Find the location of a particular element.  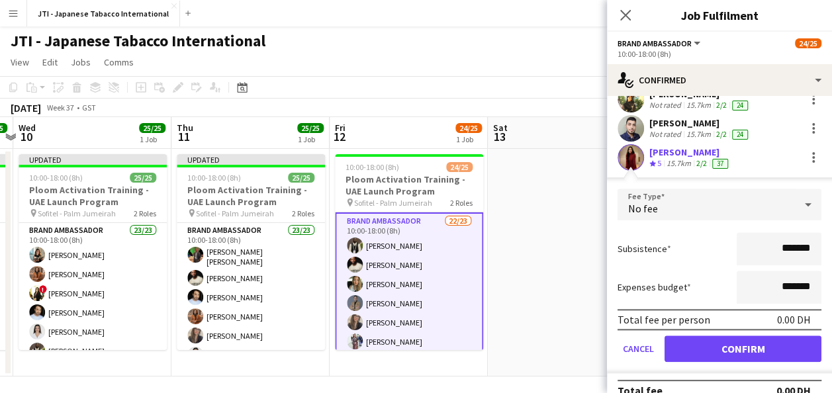

h1: JTI - Japanese Tabacco International is located at coordinates (138, 41).